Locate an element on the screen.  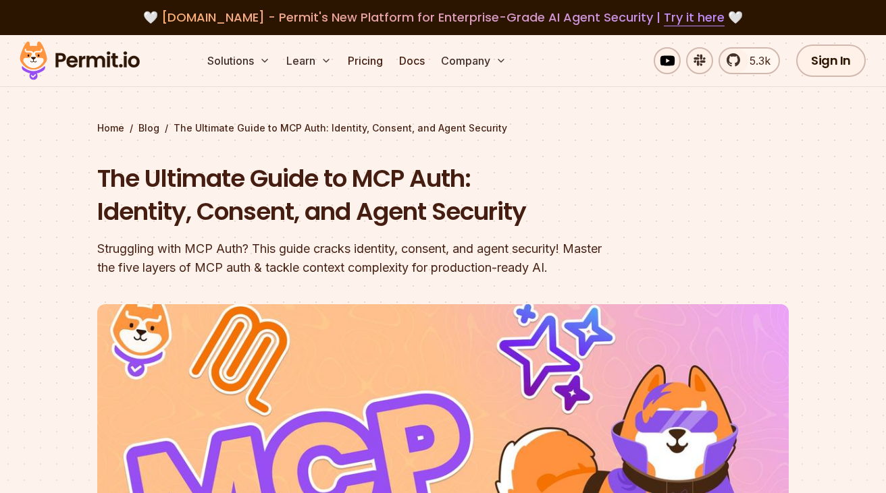
a: Blog is located at coordinates (149, 128).